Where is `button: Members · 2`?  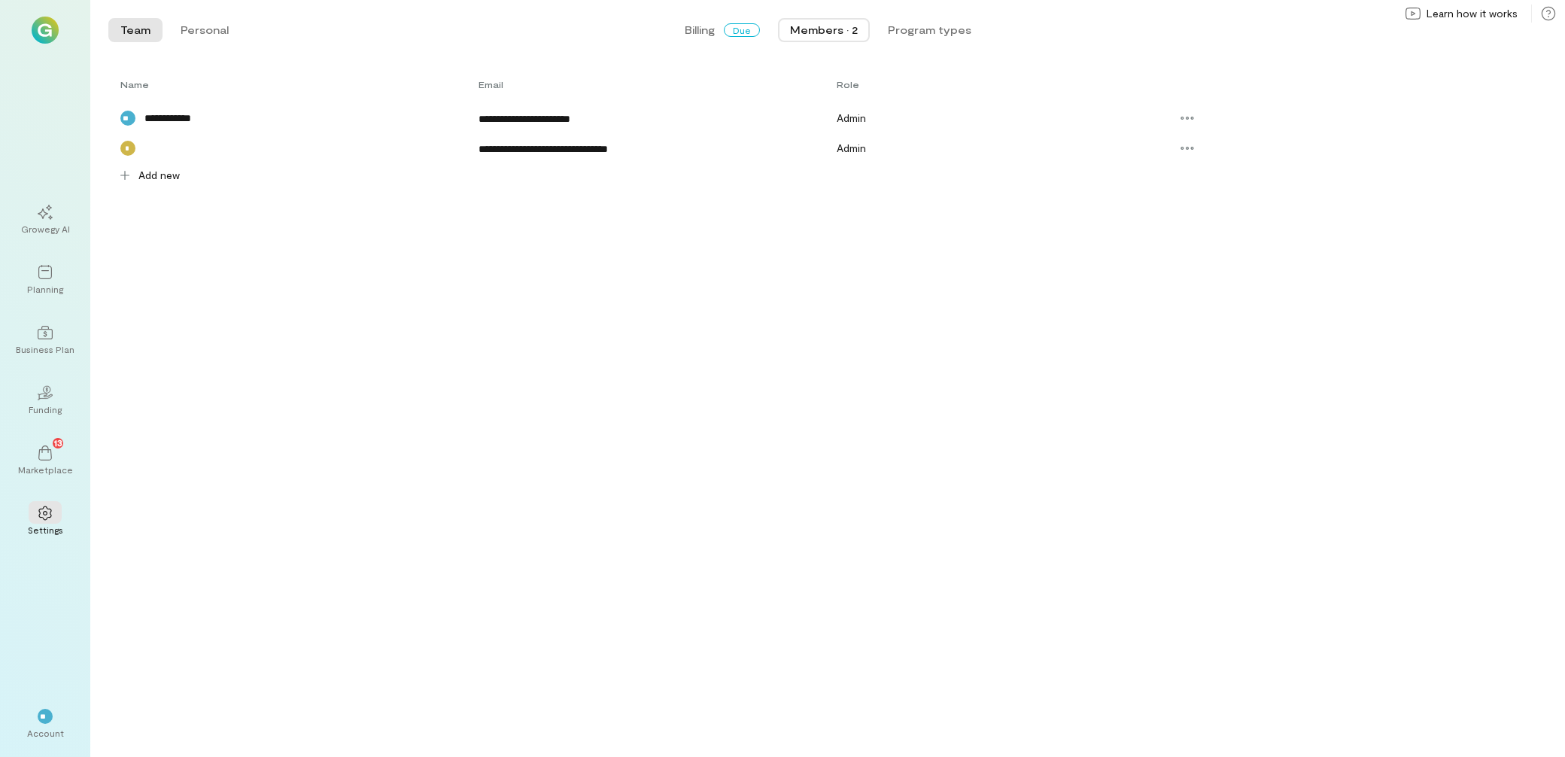 button: Members · 2 is located at coordinates (824, 30).